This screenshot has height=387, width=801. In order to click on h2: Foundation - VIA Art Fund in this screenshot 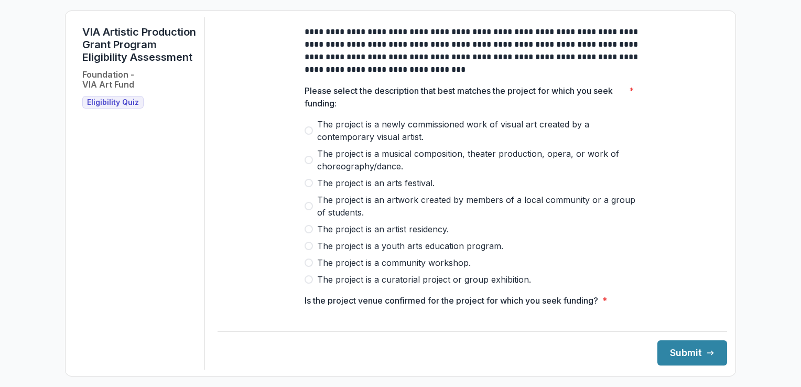, I will do `click(108, 80)`.